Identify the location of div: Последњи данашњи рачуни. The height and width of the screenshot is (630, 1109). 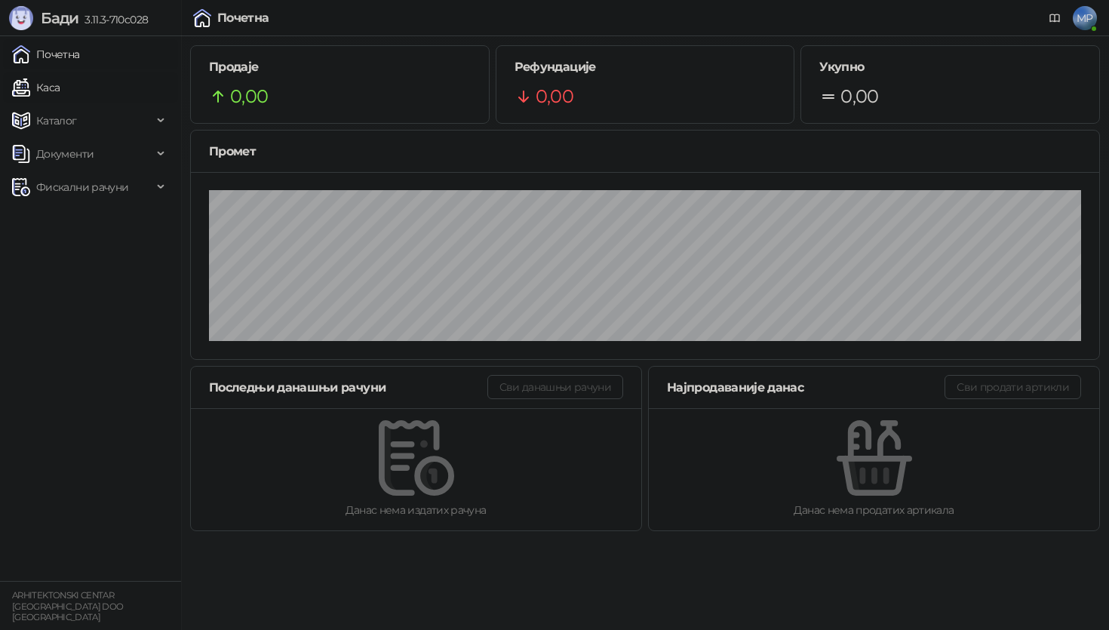
(348, 387).